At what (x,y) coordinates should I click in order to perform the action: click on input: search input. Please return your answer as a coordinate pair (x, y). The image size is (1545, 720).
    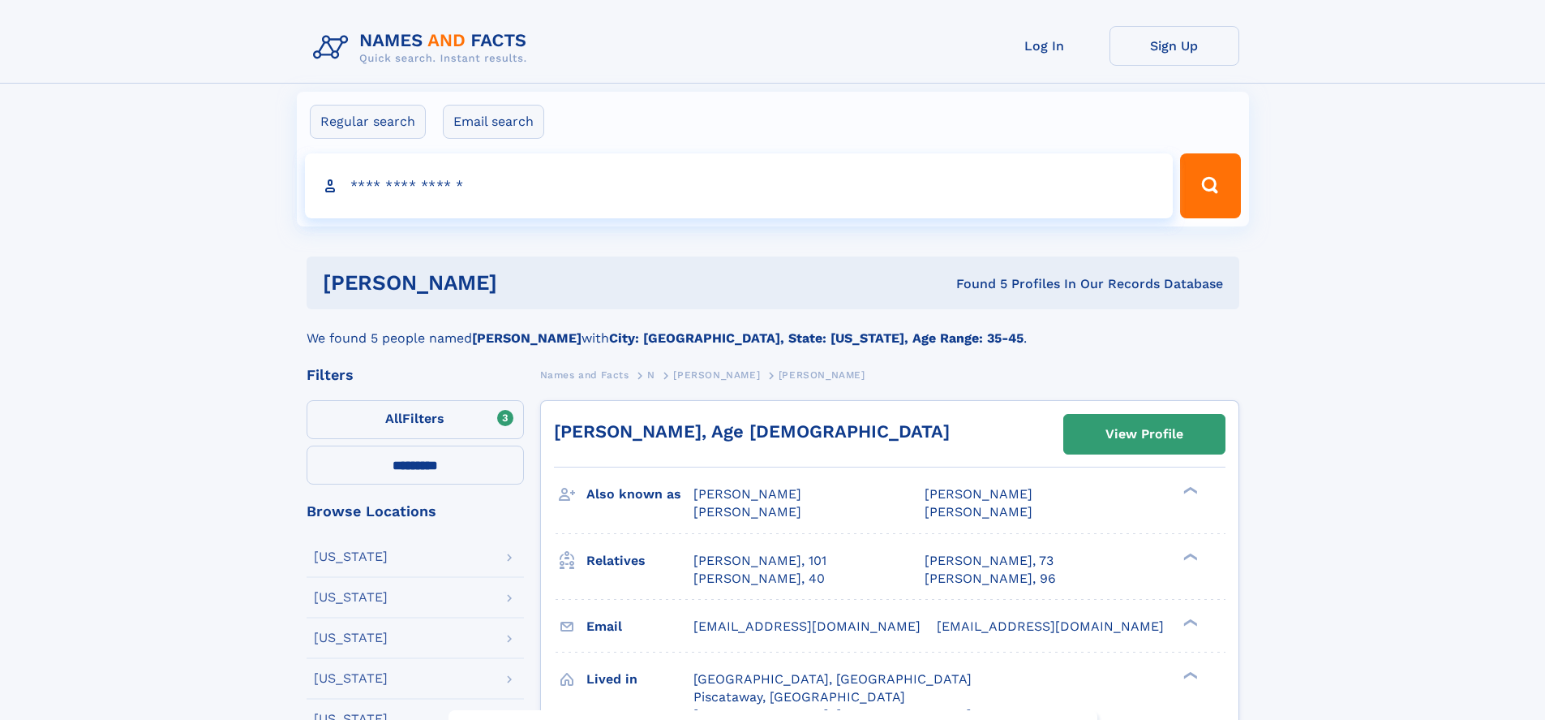
    Looking at the image, I should click on (739, 186).